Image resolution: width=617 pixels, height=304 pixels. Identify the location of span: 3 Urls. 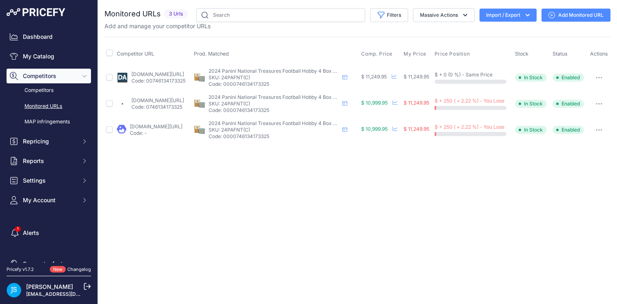
(176, 14).